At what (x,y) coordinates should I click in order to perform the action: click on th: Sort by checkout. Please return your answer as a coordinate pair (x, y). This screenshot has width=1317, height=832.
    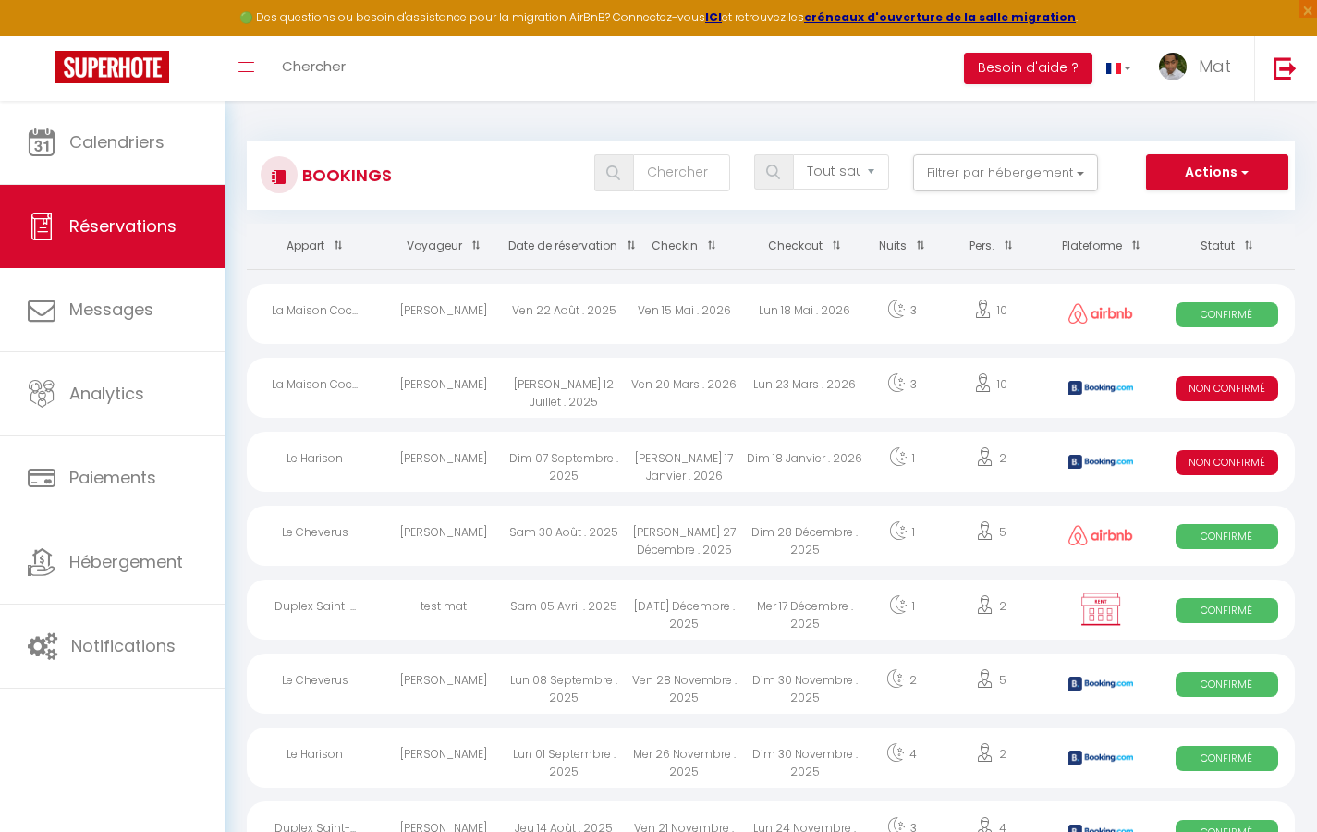
    Looking at the image, I should click on (805, 246).